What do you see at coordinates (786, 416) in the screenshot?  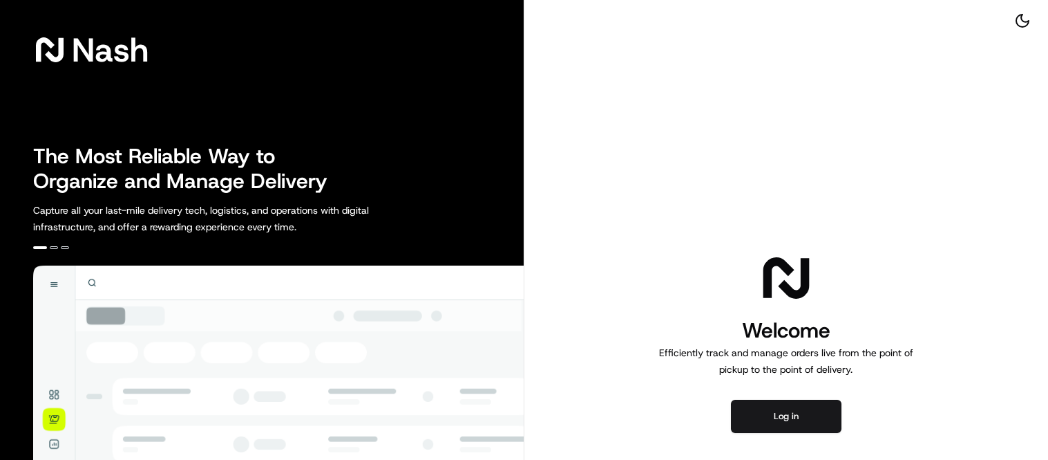 I see `button: Log in` at bounding box center [786, 416].